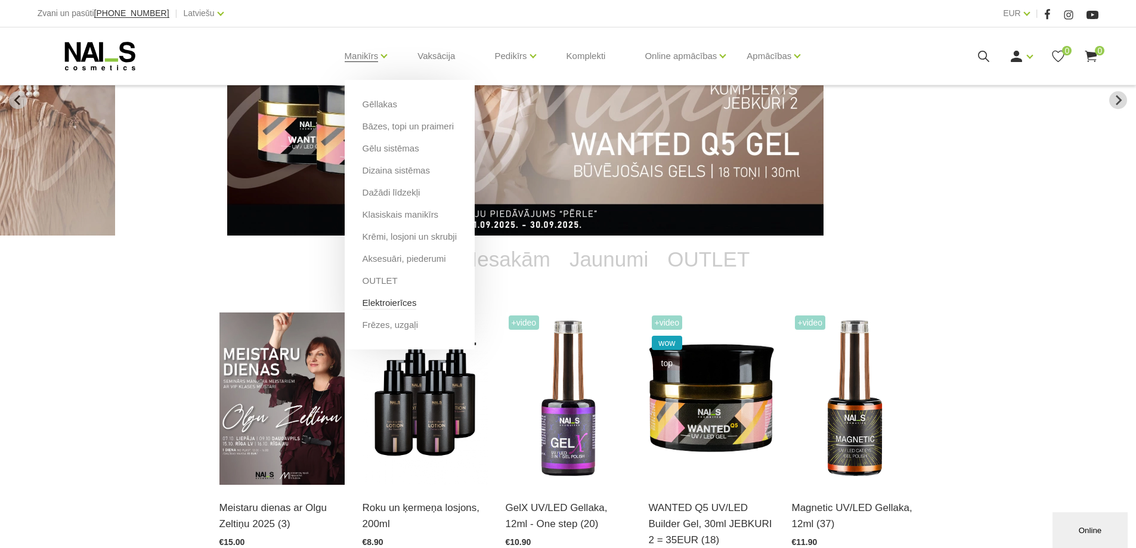 This screenshot has width=1136, height=548. What do you see at coordinates (854, 398) in the screenshot?
I see `a: Ilgnoturīga gellaka, kas sastāv no metāla mikrodaļiņām, kuras īpaša magnēta ietekmē var pārvērst ...` at bounding box center [854, 398].